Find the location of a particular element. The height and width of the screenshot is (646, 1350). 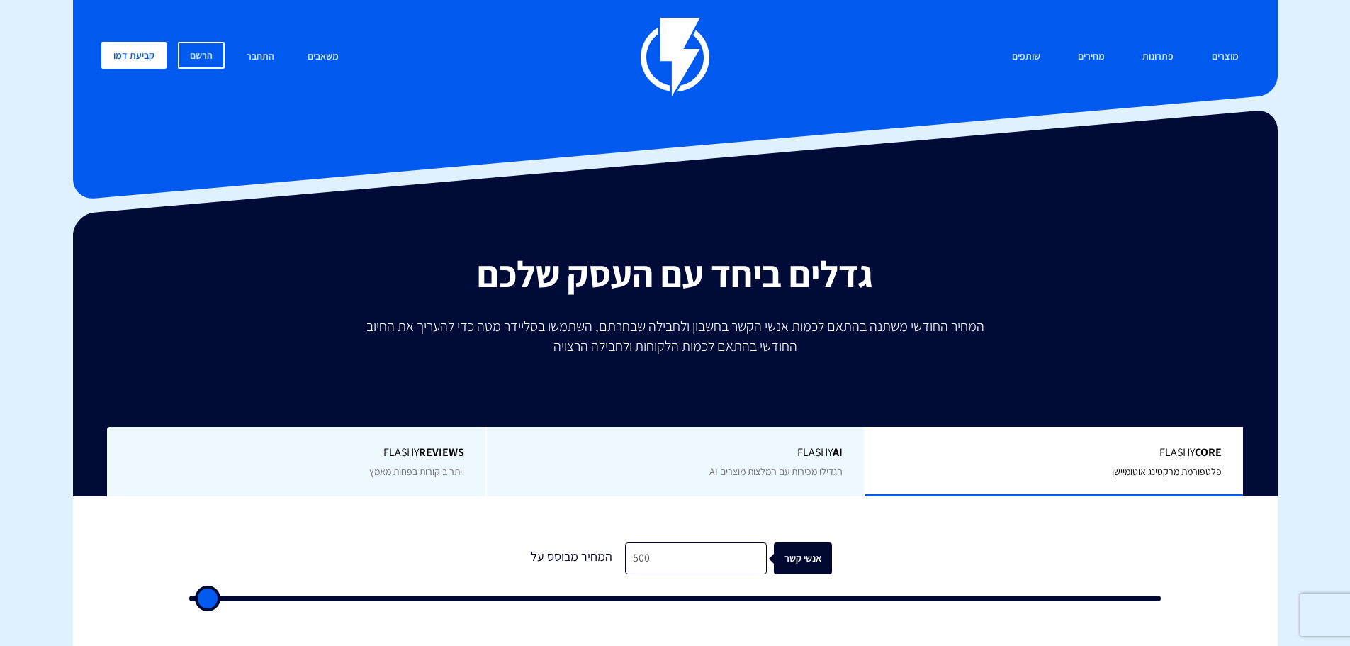

a: מחירים is located at coordinates (1091, 57).